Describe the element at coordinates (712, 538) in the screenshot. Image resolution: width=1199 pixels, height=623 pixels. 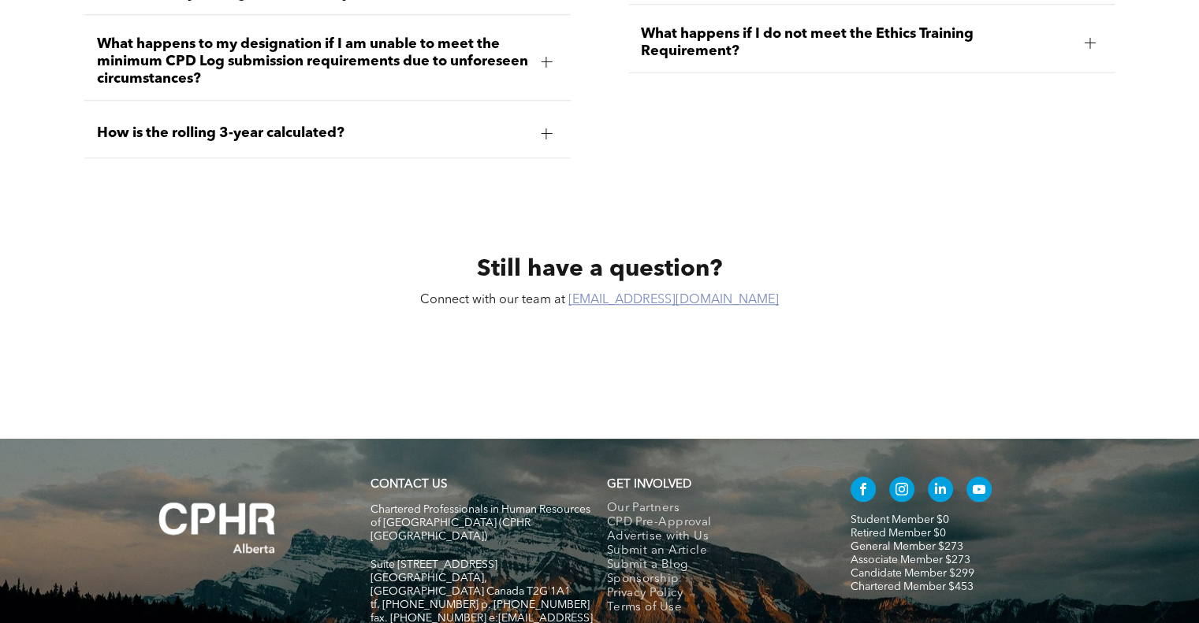
I see `a: Advertise with Us` at that location.